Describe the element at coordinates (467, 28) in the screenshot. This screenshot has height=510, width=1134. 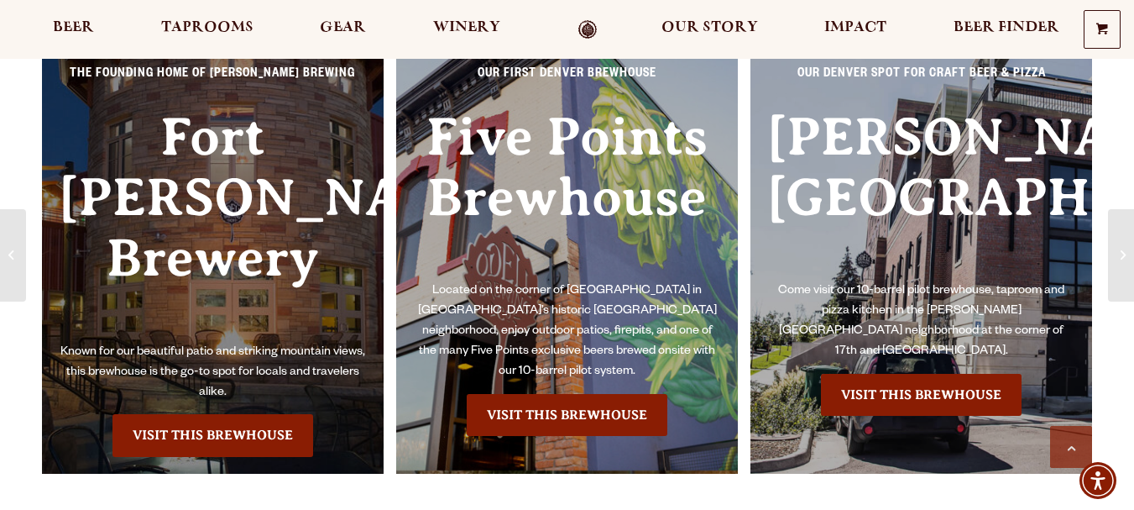
I see `span: Winery` at that location.